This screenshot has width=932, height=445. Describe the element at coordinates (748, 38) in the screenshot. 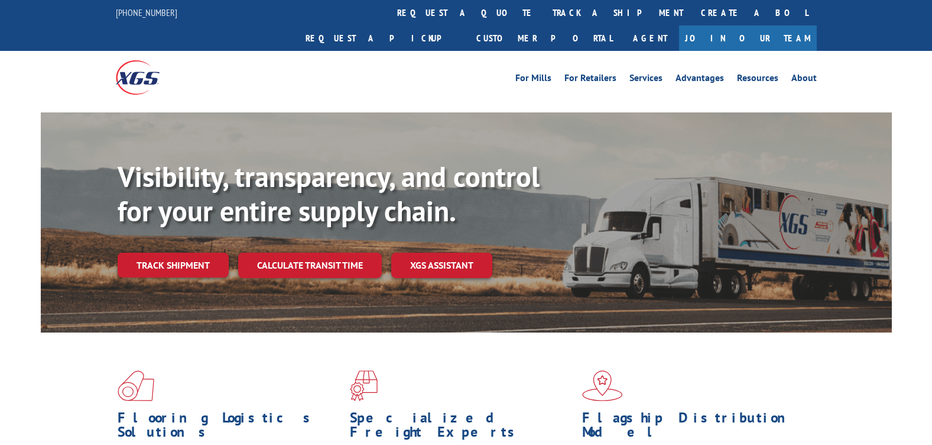

I see `a: Join Our Team` at that location.